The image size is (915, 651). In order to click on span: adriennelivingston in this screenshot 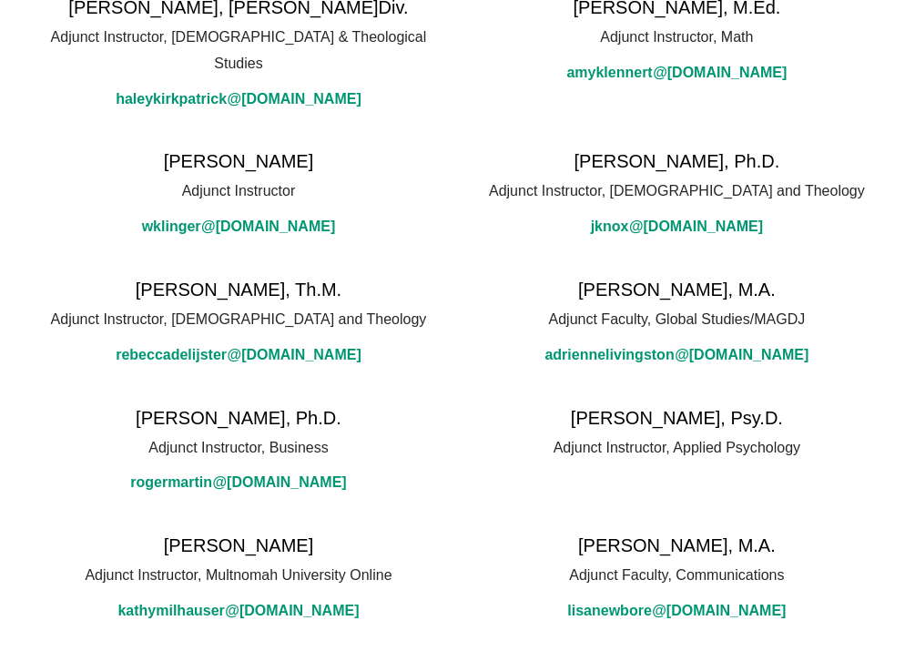, I will do `click(609, 355)`.